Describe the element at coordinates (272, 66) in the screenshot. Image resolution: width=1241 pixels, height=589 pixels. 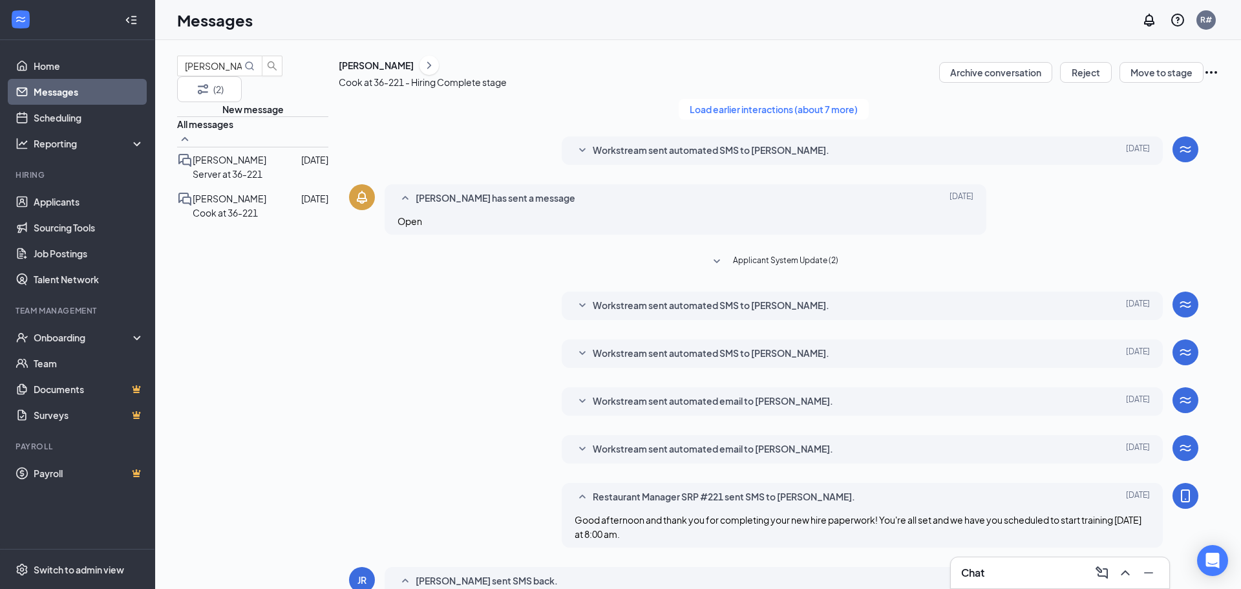
I see `span: search` at that location.